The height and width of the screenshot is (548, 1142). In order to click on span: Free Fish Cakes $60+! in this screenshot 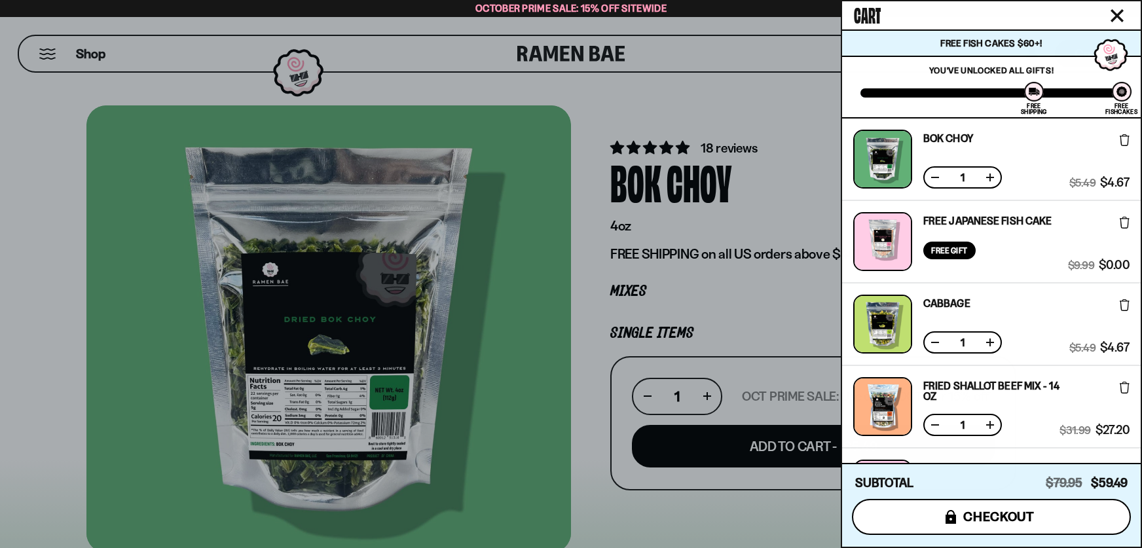, I will do `click(991, 43)`.